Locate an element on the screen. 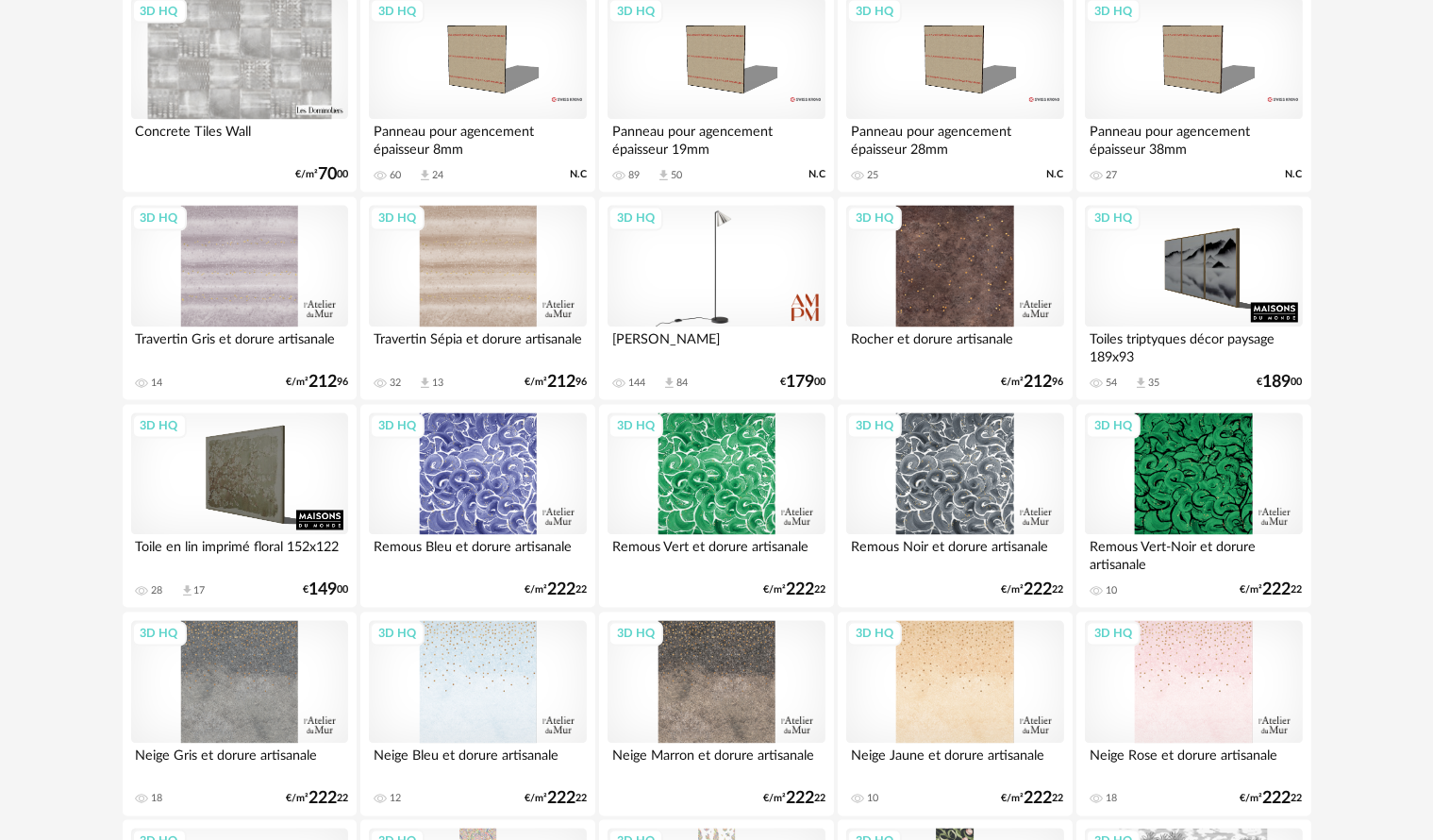 The image size is (1433, 840). div: 27 is located at coordinates (1111, 176).